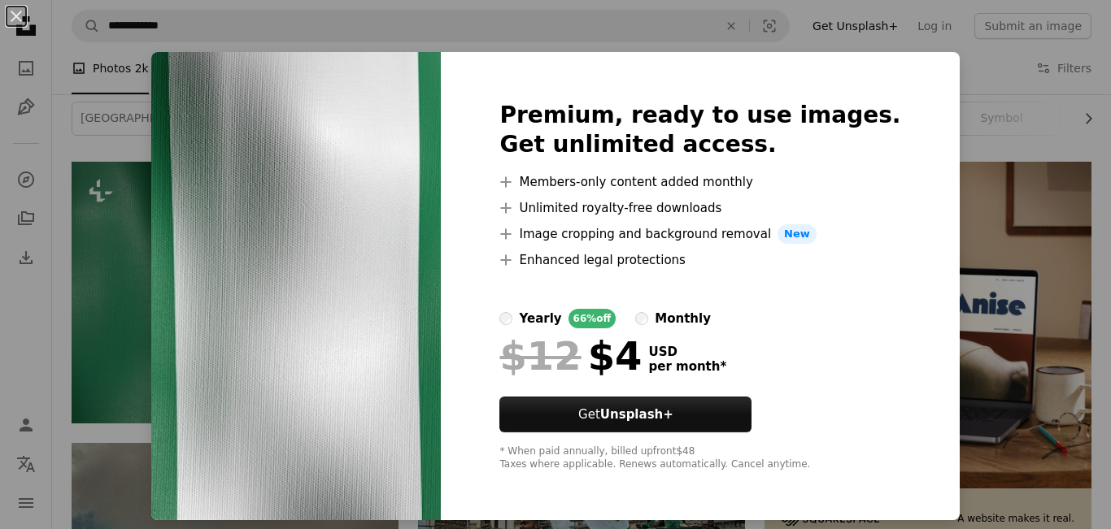 The height and width of the screenshot is (529, 1111). I want to click on div: * When paid annually, billed upfront $48 Taxes where applicable. Renews automatically. Cancel any..., so click(699, 459).